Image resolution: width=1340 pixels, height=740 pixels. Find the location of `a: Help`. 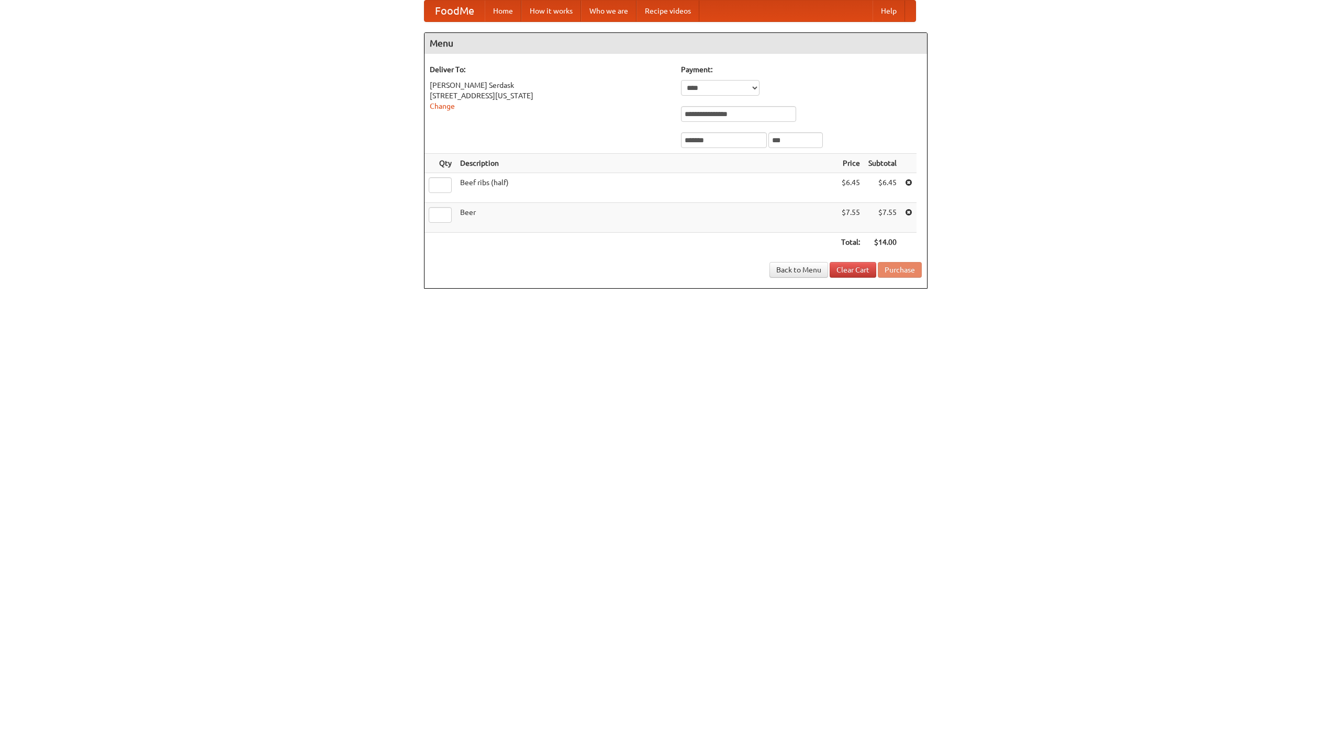

a: Help is located at coordinates (889, 11).